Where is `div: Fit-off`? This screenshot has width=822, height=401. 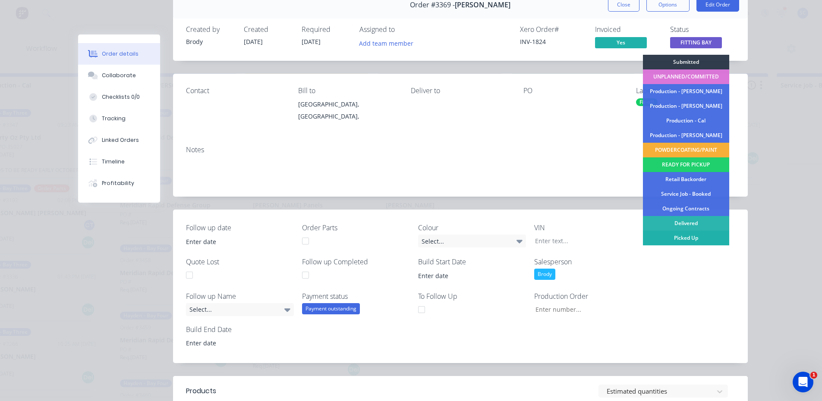 div: Fit-off is located at coordinates (647, 102).